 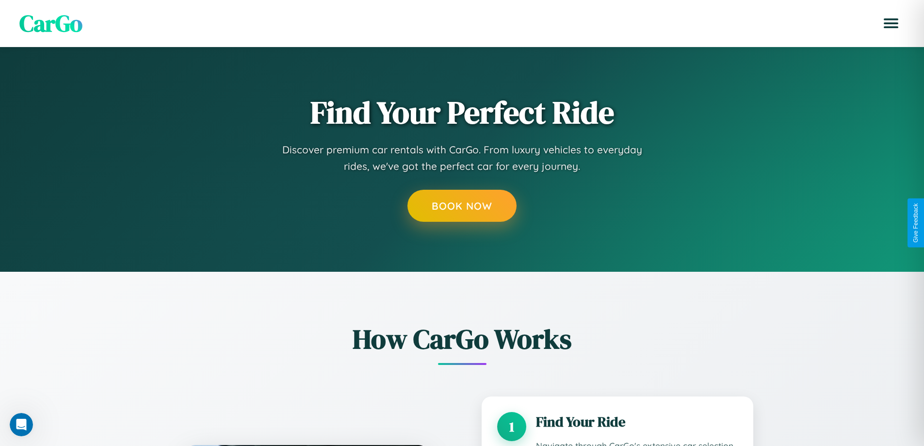 What do you see at coordinates (916, 223) in the screenshot?
I see `div: Give Feedback` at bounding box center [916, 223].